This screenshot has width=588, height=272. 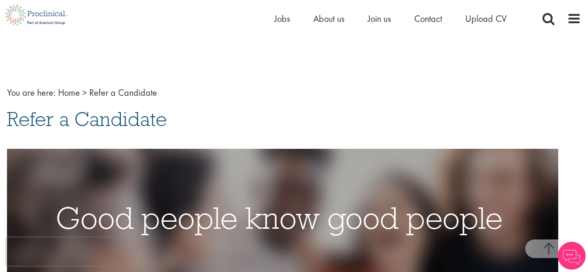 What do you see at coordinates (69, 93) in the screenshot?
I see `a: breadcrumb link` at bounding box center [69, 93].